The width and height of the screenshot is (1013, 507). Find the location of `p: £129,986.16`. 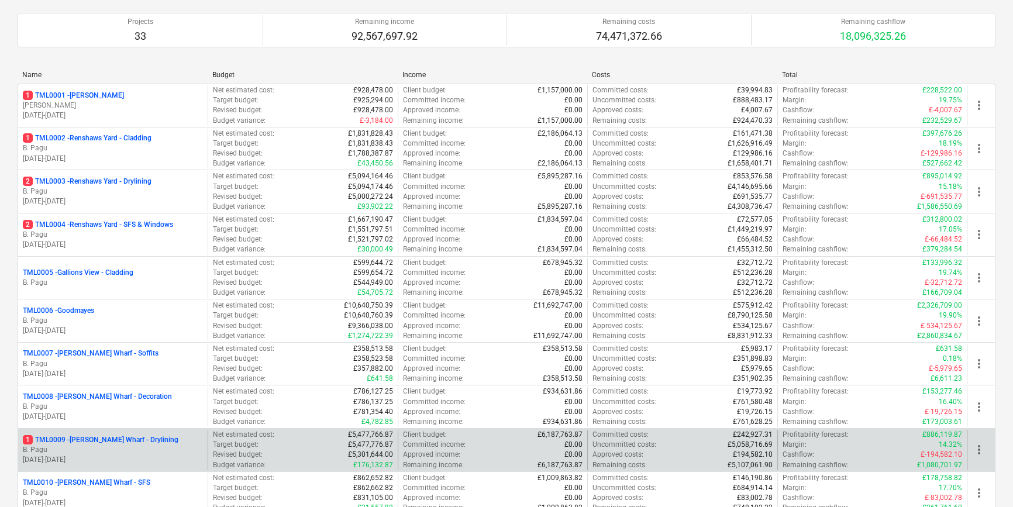

p: £129,986.16 is located at coordinates (753, 153).